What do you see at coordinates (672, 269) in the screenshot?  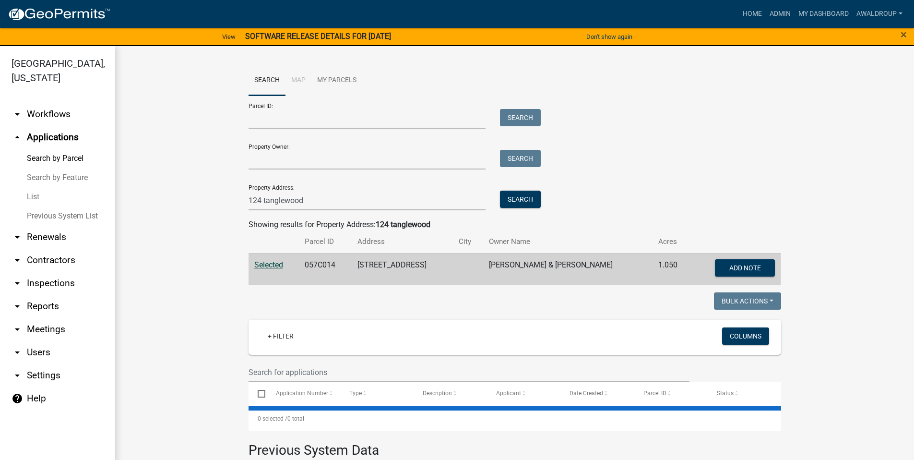 I see `td: 1.050` at bounding box center [672, 269].